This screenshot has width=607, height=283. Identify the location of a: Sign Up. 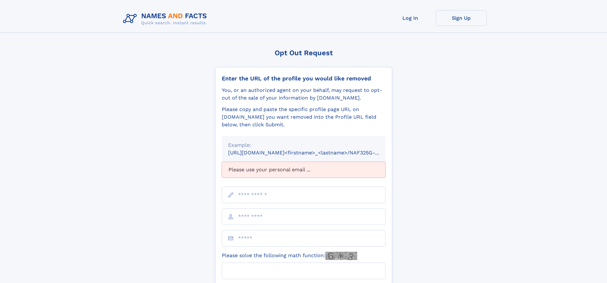
(462, 18).